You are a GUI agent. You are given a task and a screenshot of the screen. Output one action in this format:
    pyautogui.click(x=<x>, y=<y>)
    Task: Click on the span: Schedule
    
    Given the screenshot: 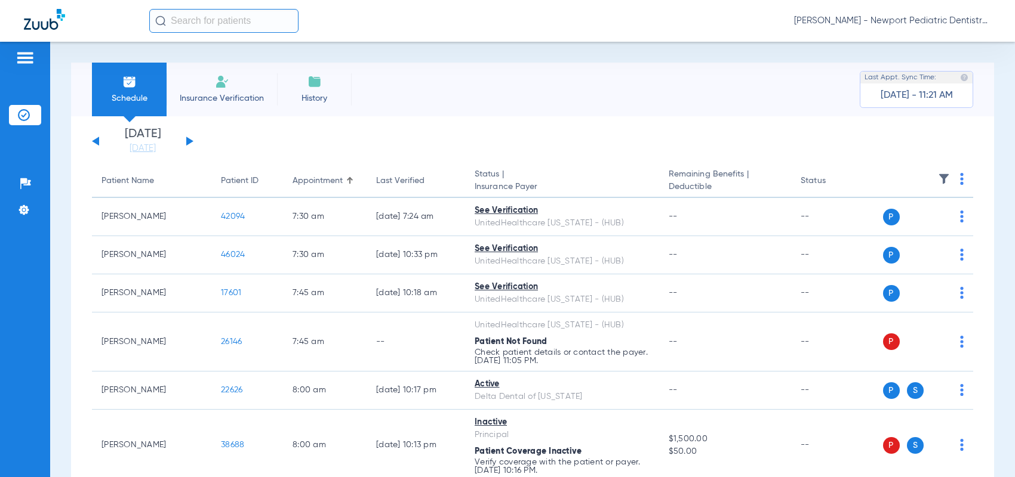 What is the action you would take?
    pyautogui.click(x=129, y=98)
    